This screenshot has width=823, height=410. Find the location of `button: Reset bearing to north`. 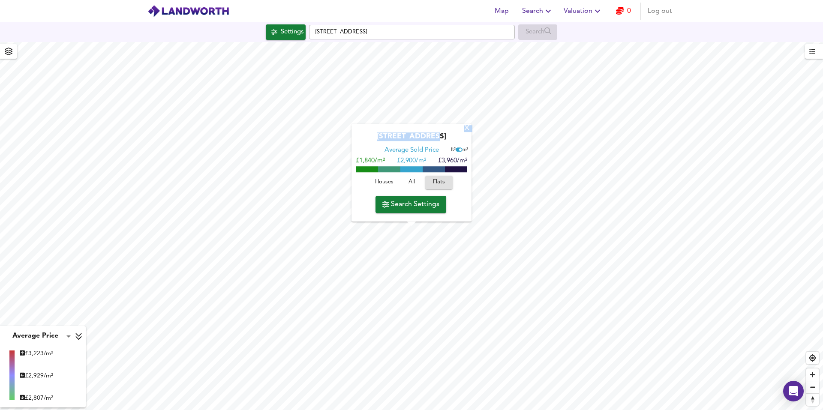

button: Reset bearing to north is located at coordinates (812, 399).